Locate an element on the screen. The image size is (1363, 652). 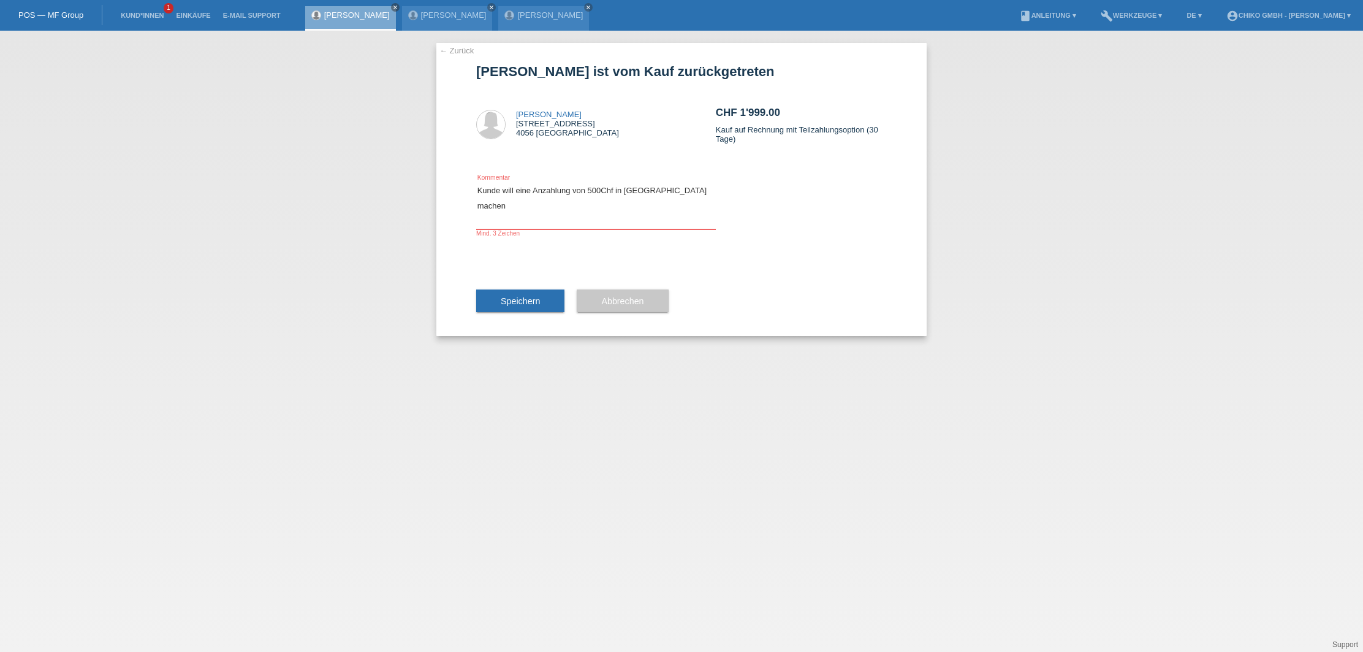
span: Abbrechen is located at coordinates (622, 301).